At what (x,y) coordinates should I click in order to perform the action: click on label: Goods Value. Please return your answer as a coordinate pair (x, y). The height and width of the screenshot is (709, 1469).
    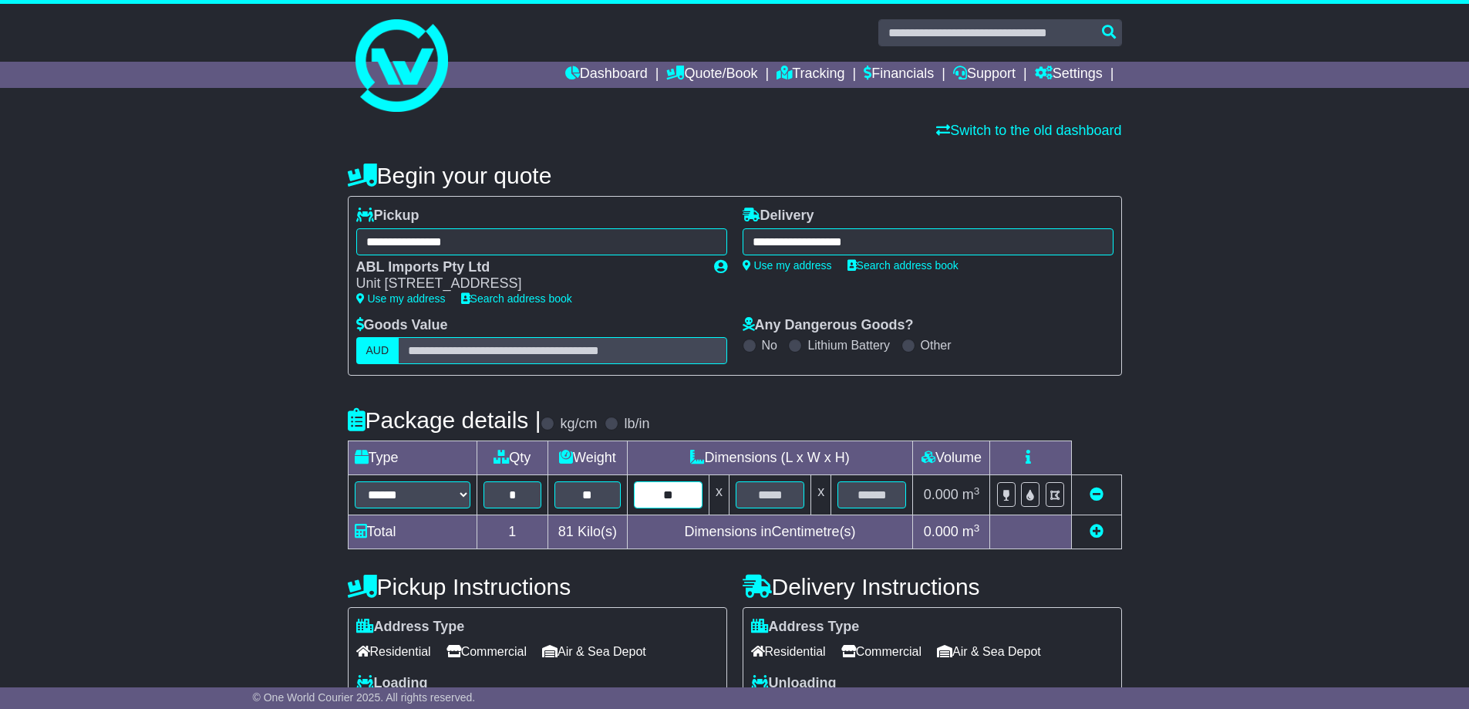
    Looking at the image, I should click on (402, 325).